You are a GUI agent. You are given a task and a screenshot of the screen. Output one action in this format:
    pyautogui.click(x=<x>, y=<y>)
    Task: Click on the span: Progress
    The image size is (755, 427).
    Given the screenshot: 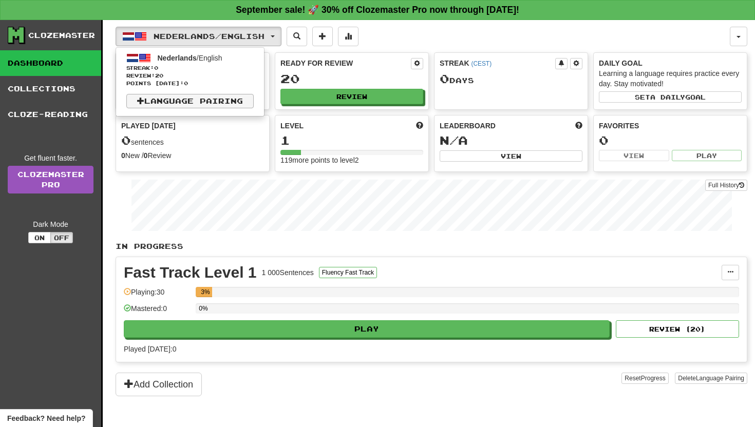 What is the action you would take?
    pyautogui.click(x=654, y=379)
    